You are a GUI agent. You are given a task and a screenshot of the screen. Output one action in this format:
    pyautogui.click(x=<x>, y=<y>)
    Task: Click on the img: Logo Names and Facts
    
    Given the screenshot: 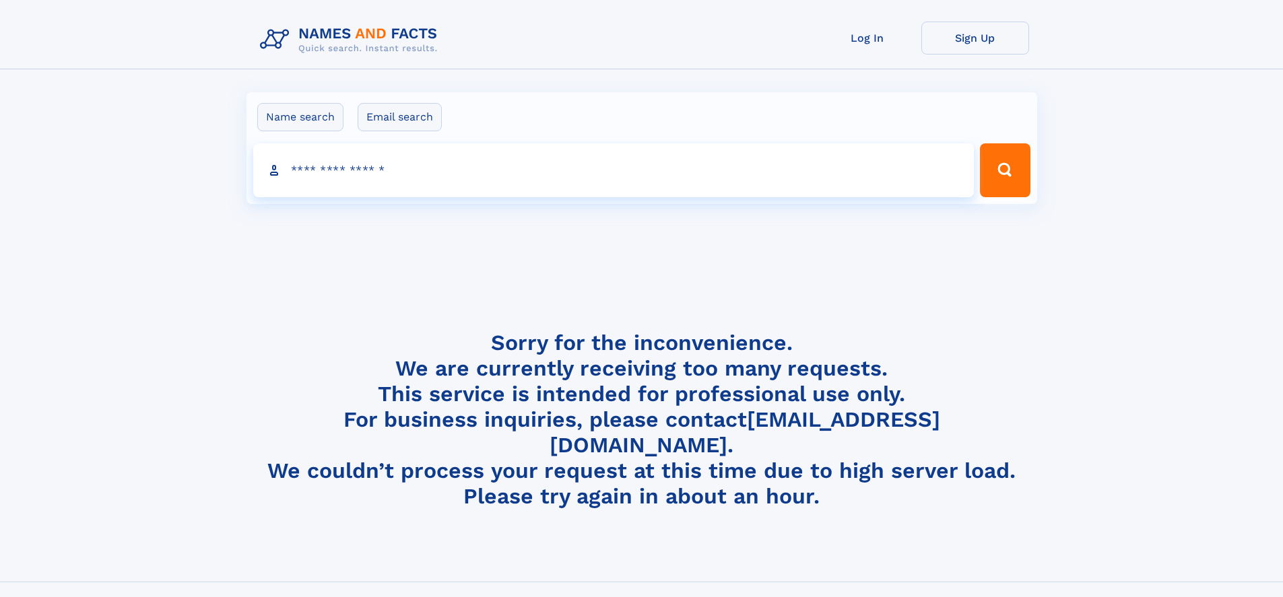 What is the action you would take?
    pyautogui.click(x=352, y=40)
    